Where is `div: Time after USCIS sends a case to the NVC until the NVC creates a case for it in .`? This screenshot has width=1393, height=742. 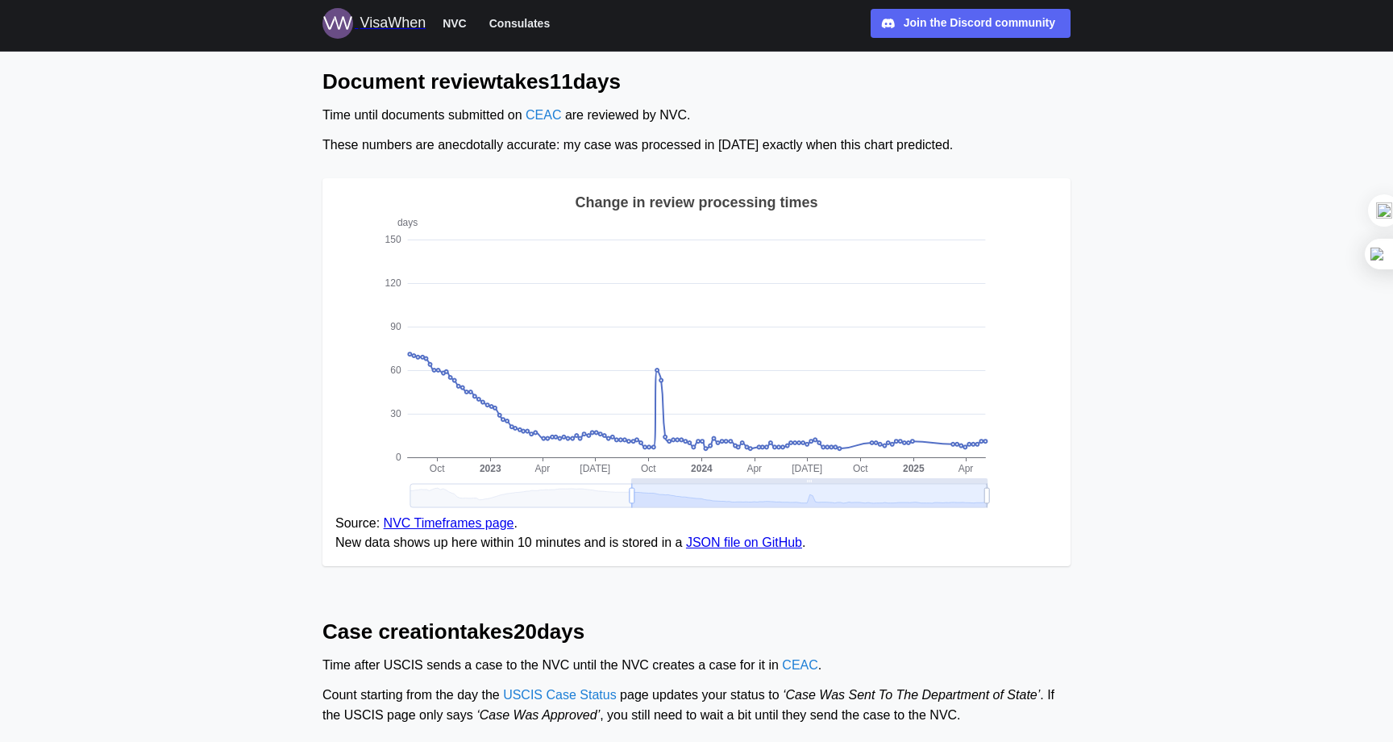
div: Time after USCIS sends a case to the NVC until the NVC creates a case for it in . is located at coordinates (697, 665).